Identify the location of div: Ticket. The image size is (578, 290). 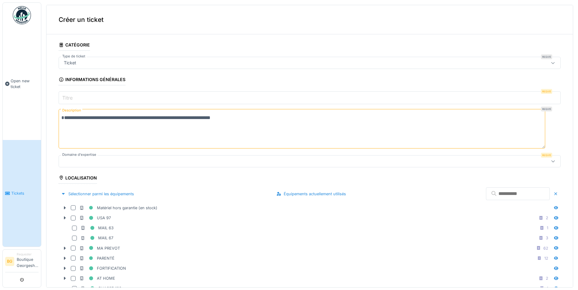
(70, 63).